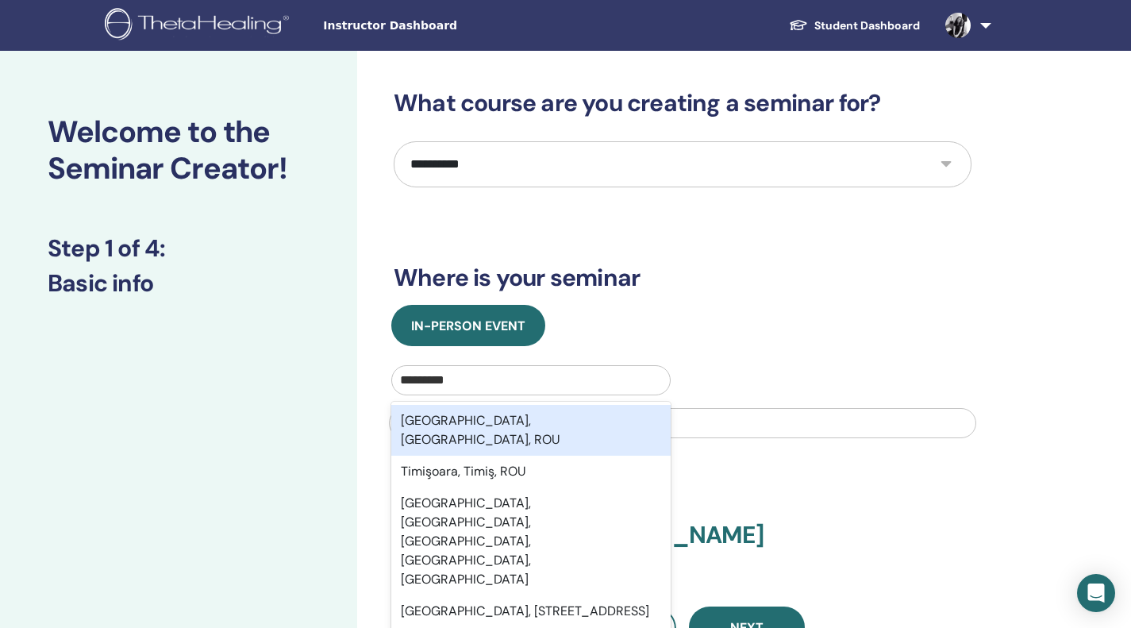 The height and width of the screenshot is (628, 1131). What do you see at coordinates (179, 283) in the screenshot?
I see `h3: Basic info` at bounding box center [179, 283].